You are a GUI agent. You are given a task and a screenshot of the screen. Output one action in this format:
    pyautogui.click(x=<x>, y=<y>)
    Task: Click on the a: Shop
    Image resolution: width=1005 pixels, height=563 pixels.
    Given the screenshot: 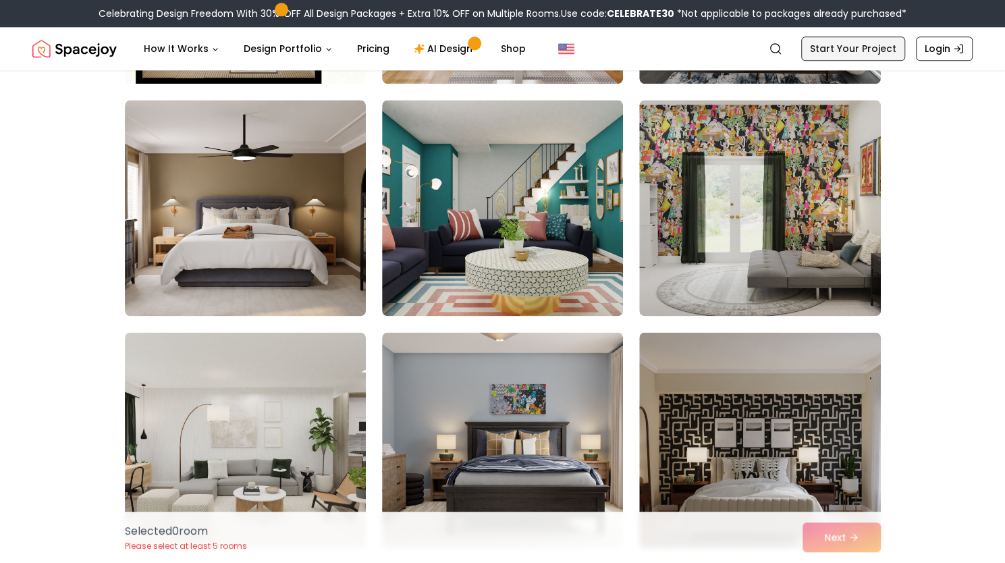 What is the action you would take?
    pyautogui.click(x=513, y=49)
    